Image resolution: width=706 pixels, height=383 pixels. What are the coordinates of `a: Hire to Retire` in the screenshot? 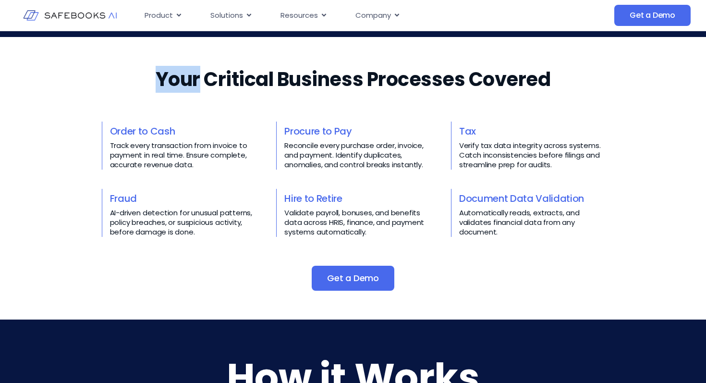 It's located at (313, 198).